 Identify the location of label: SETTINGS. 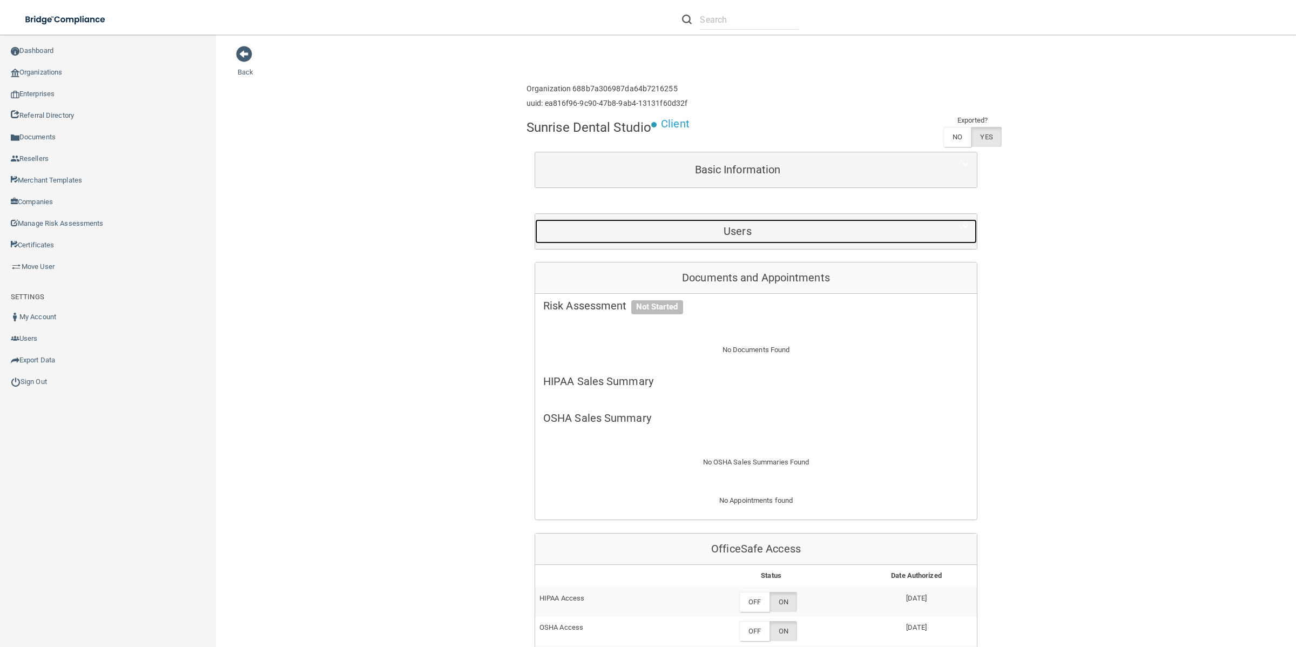
(28, 297).